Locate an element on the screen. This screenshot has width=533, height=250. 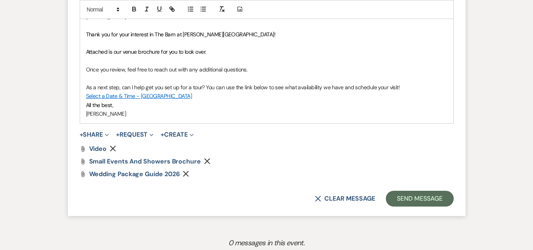
button: Send Message is located at coordinates (419, 198).